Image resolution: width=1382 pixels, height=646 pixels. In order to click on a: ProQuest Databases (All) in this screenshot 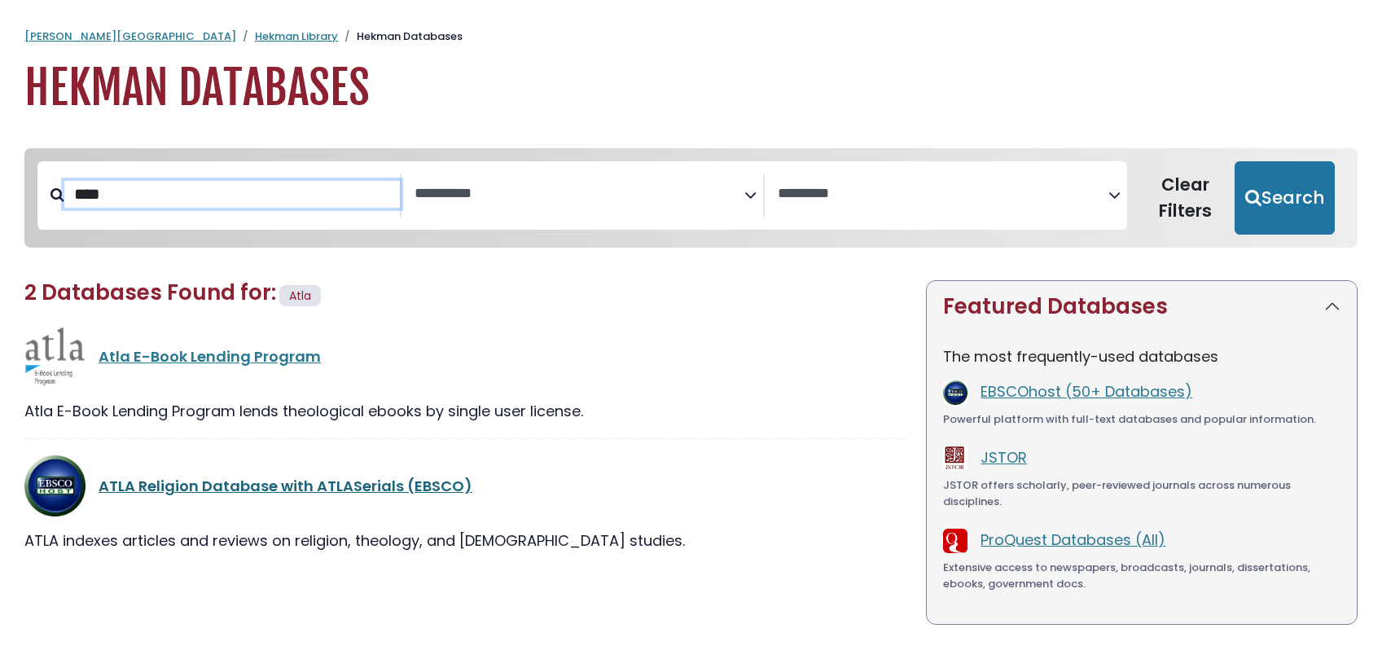, I will do `click(1073, 539)`.